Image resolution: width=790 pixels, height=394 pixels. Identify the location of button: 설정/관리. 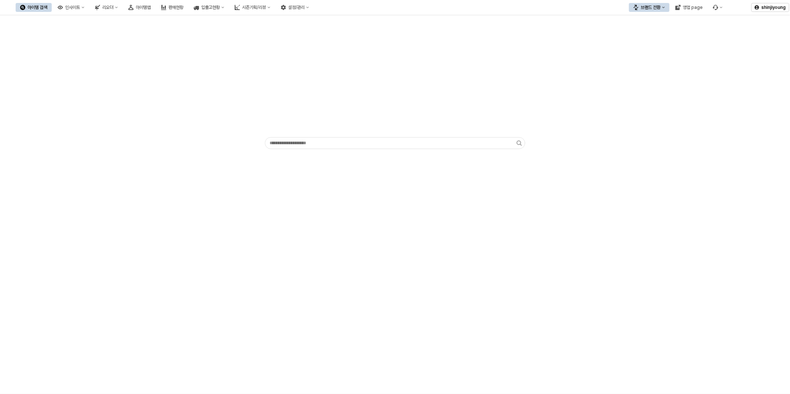
(295, 7).